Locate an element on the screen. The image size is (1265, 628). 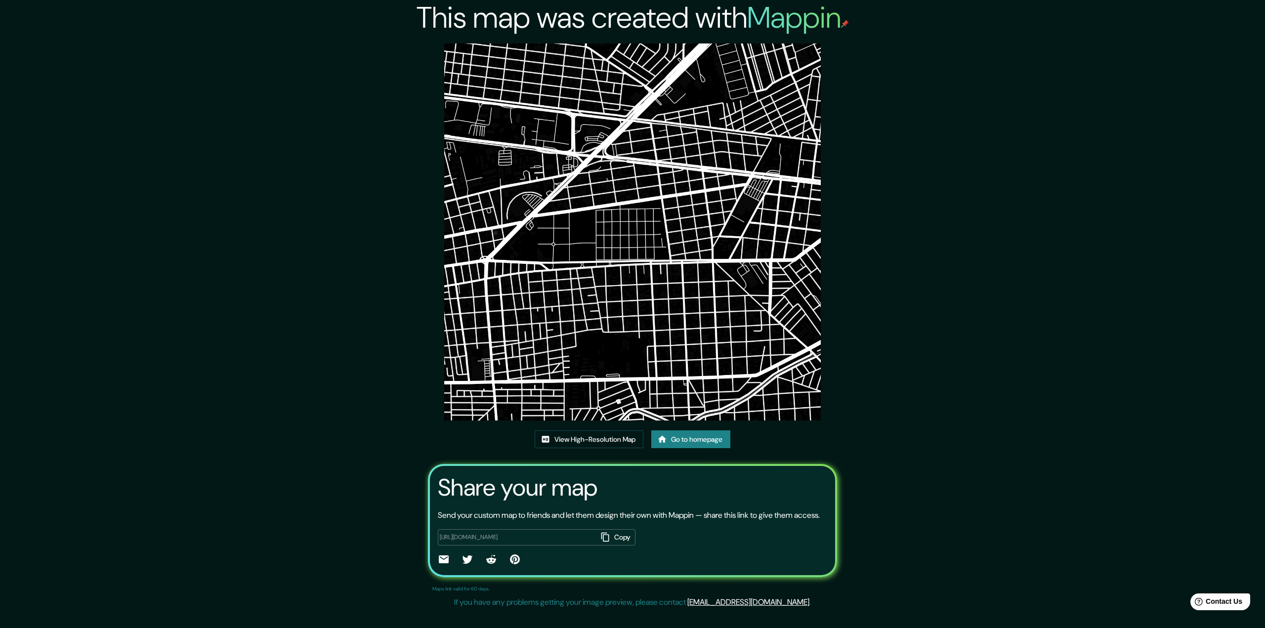
p: Maps link valid for 60 days. is located at coordinates (461, 589).